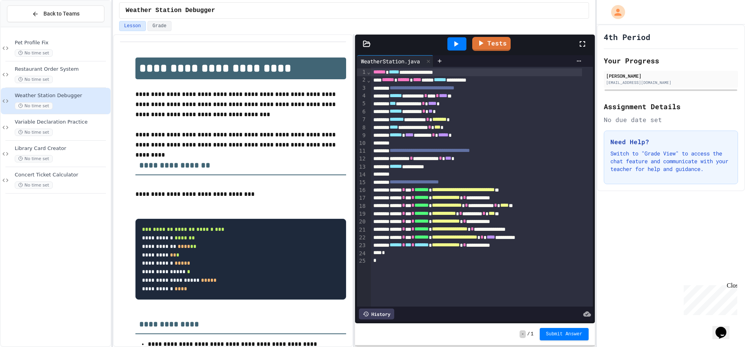  I want to click on span: Concert Ticket Calculator, so click(62, 175).